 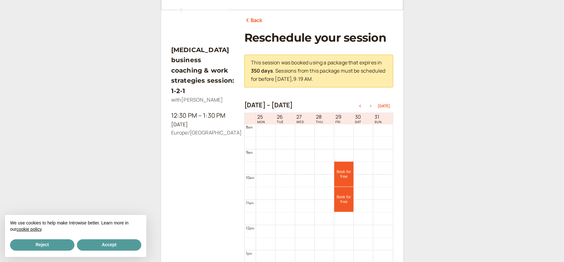 I want to click on div: 9, so click(x=249, y=152).